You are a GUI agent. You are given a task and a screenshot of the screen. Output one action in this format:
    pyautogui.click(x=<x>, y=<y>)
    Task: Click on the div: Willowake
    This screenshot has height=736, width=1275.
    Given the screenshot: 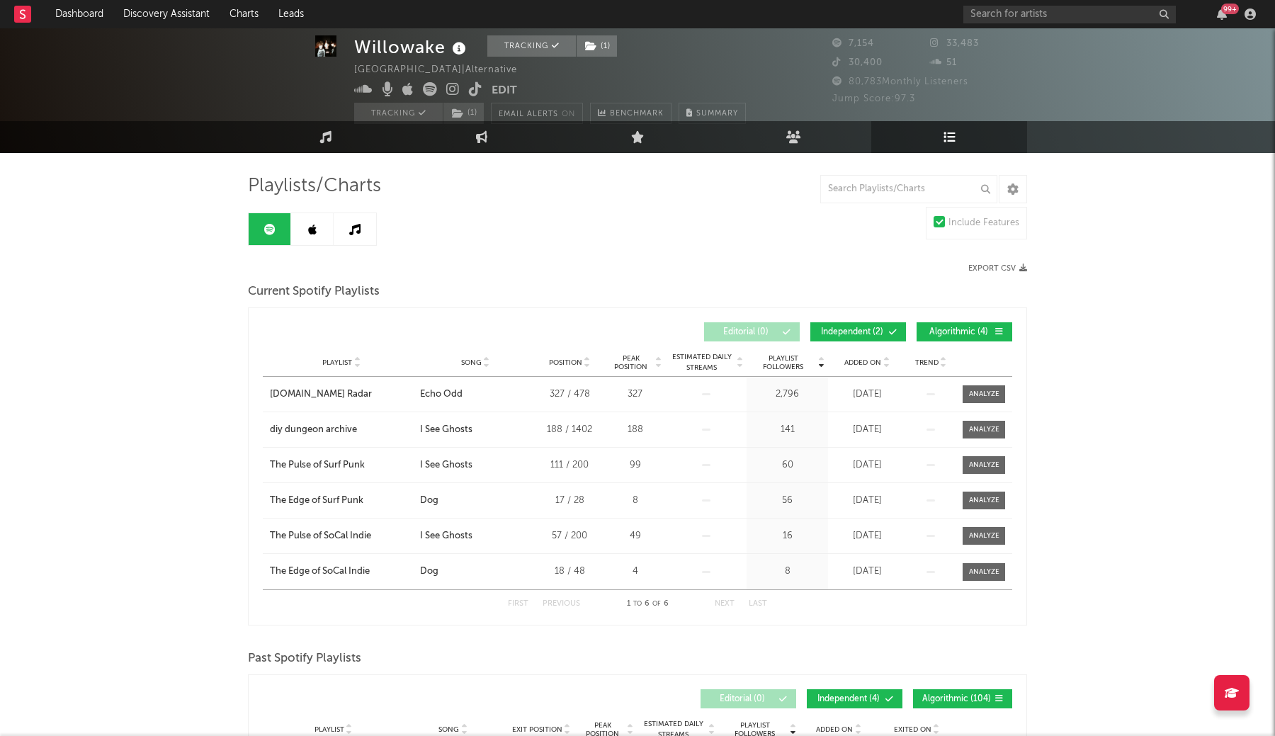 What is the action you would take?
    pyautogui.click(x=412, y=47)
    